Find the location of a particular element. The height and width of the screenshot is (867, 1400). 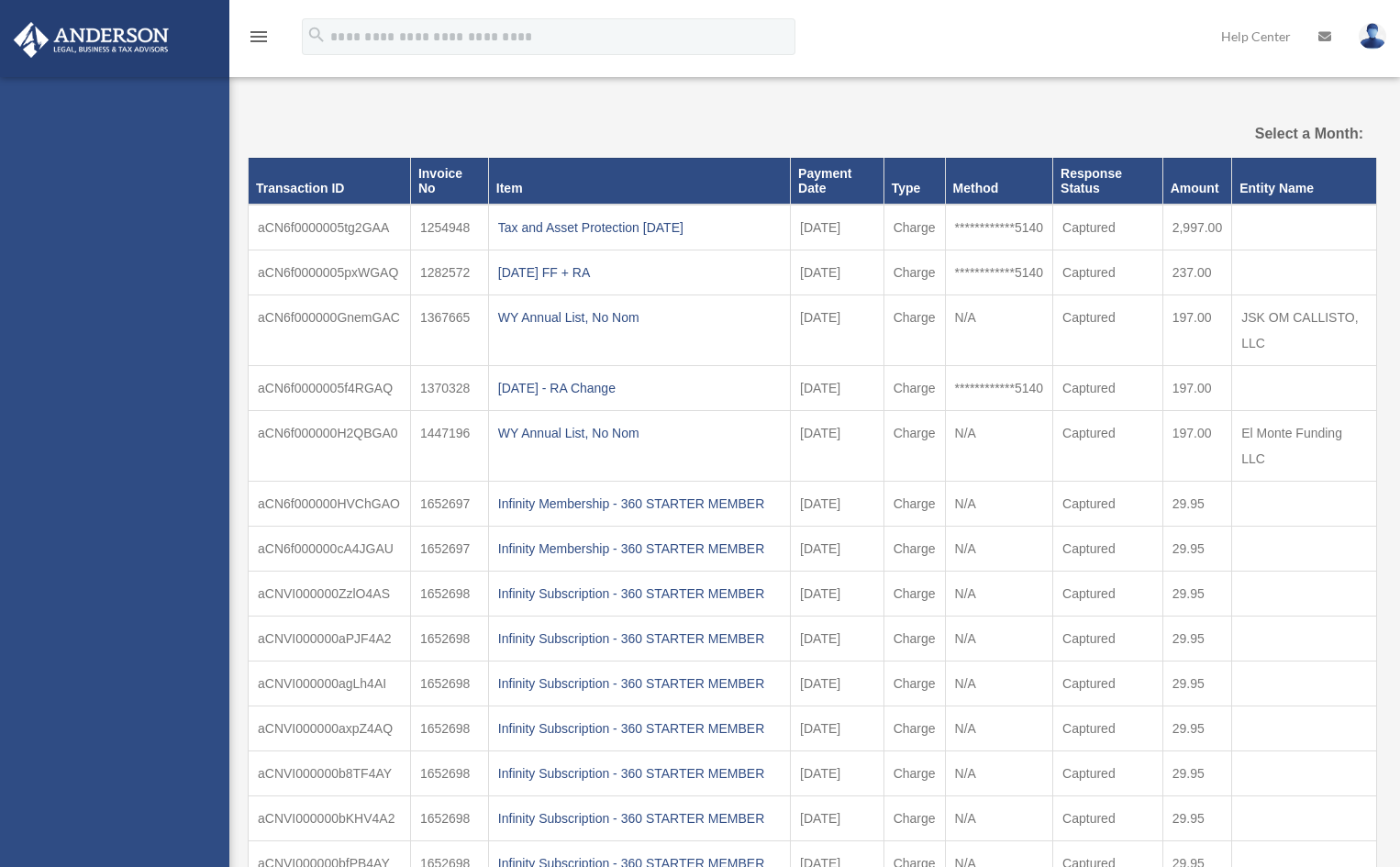

i: search is located at coordinates (316, 35).